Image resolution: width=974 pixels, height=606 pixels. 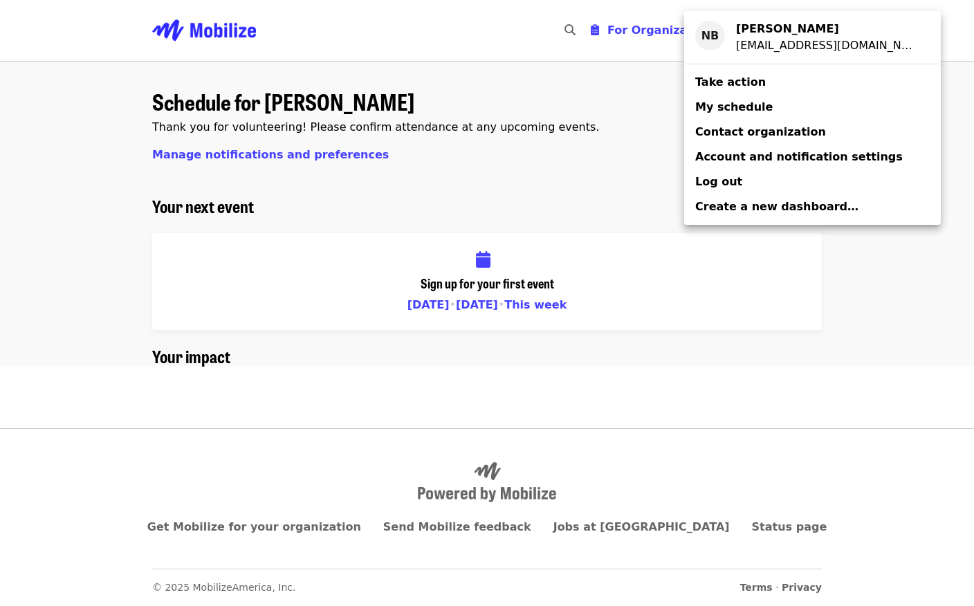 What do you see at coordinates (827, 46) in the screenshot?
I see `div: navilan.b@gmail.com` at bounding box center [827, 46].